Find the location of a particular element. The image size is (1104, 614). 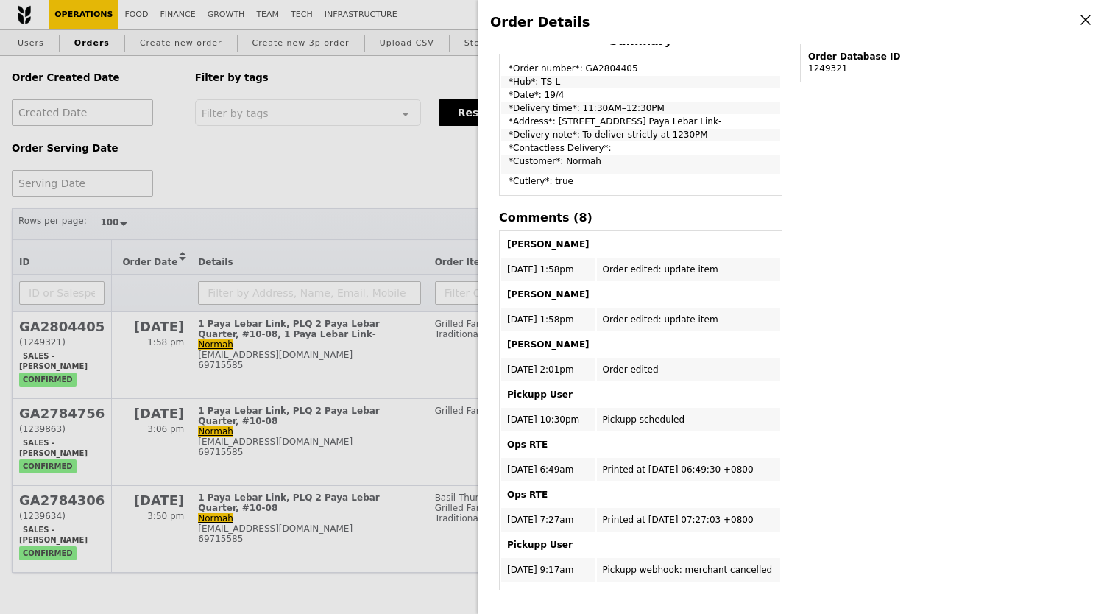

td: *Cutlery*: true is located at coordinates (640, 184).